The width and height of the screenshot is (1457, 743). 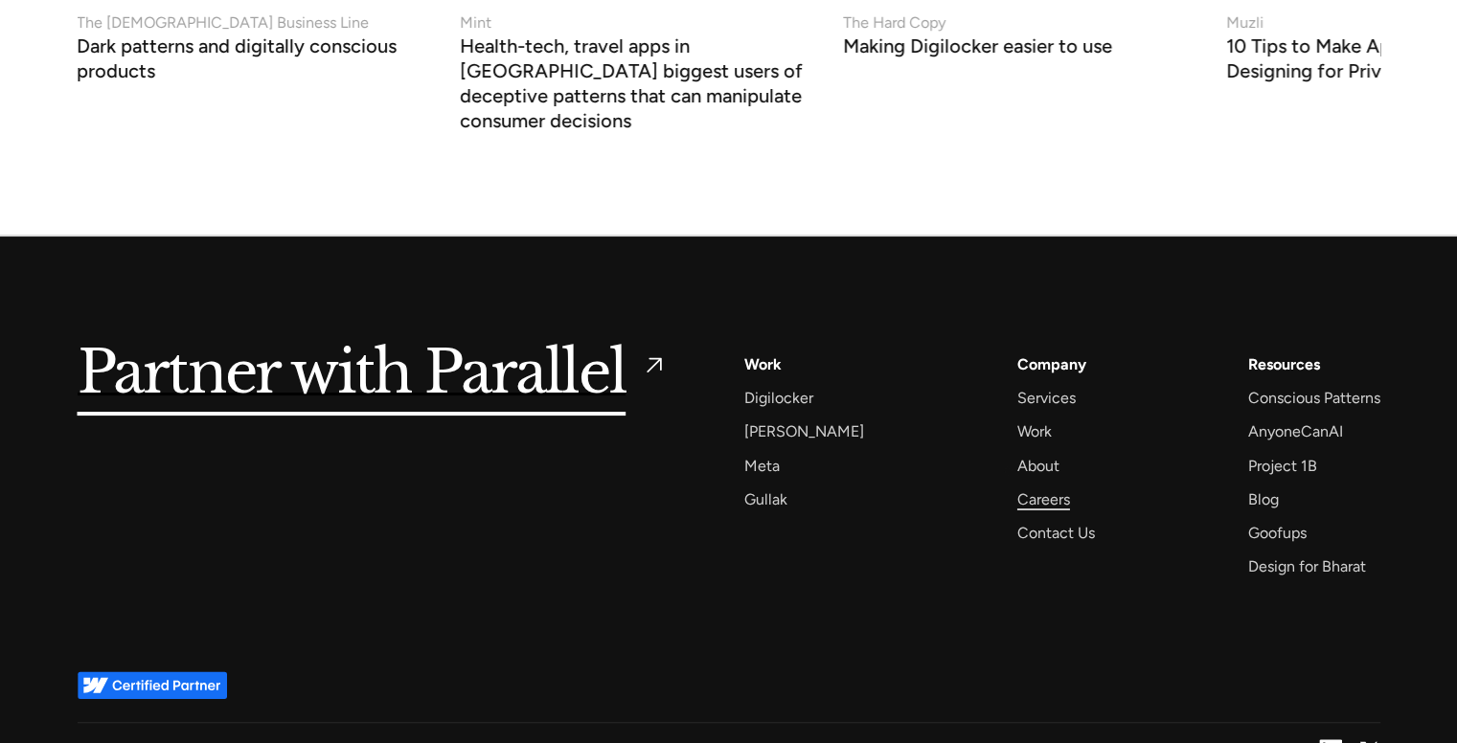 What do you see at coordinates (1038, 465) in the screenshot?
I see `a: About` at bounding box center [1038, 465].